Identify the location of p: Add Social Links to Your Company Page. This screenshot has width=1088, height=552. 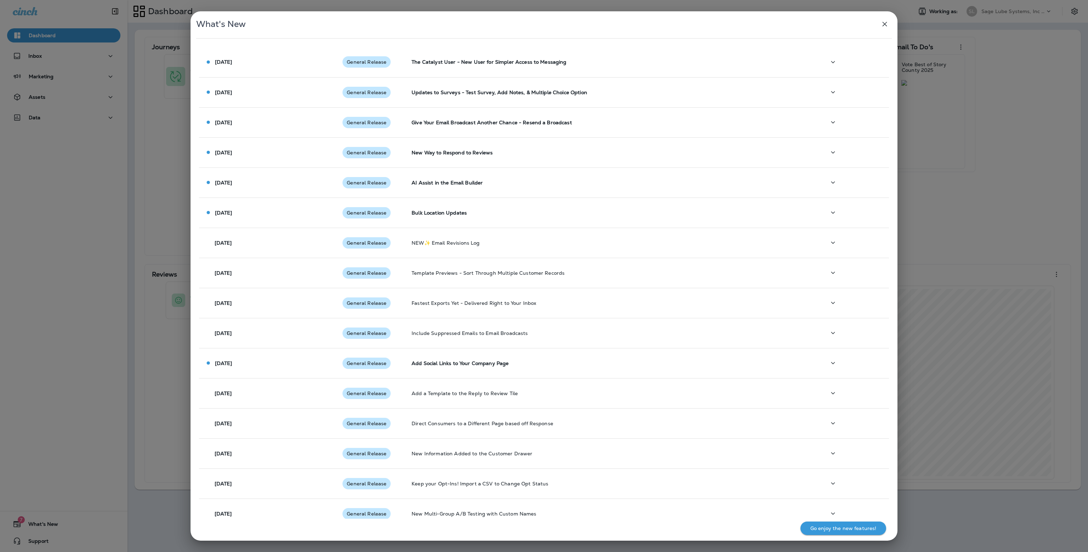
(613, 363).